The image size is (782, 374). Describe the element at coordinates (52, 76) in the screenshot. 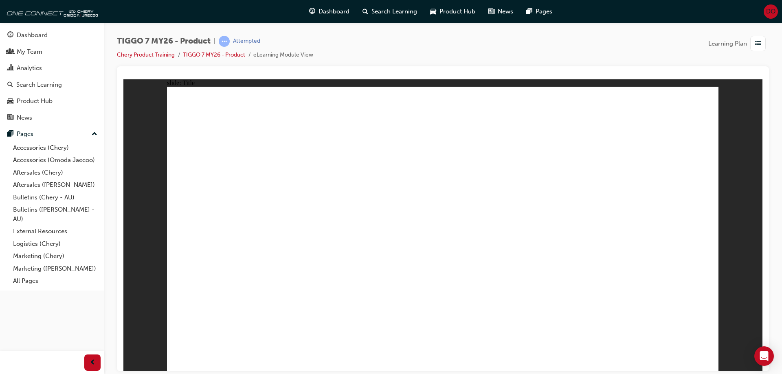

I see `button: DashboardMy TeamAnalyticsSearch LearningProduct HubNews` at that location.